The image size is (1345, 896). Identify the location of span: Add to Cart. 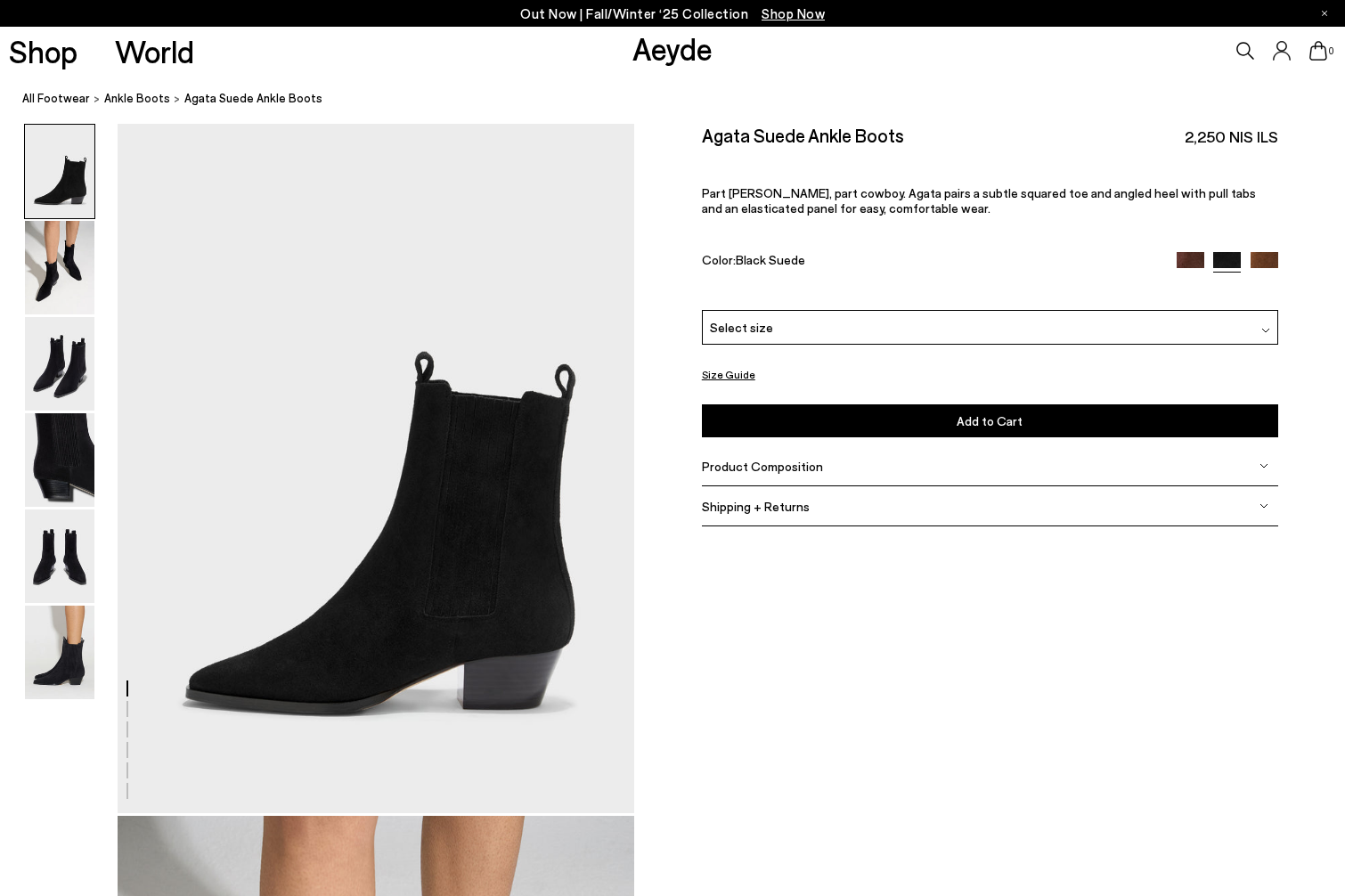
(989, 421).